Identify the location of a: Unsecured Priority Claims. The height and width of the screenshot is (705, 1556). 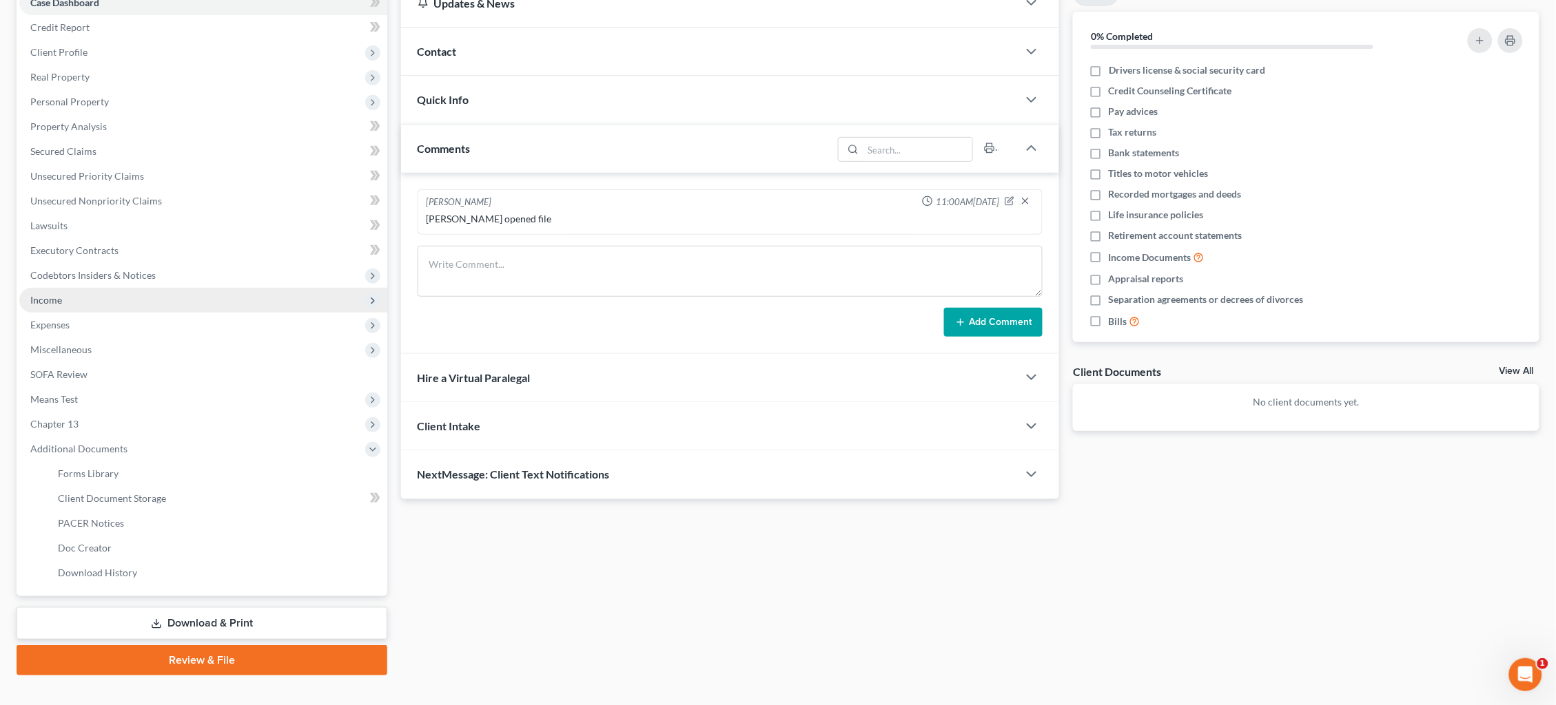
(203, 176).